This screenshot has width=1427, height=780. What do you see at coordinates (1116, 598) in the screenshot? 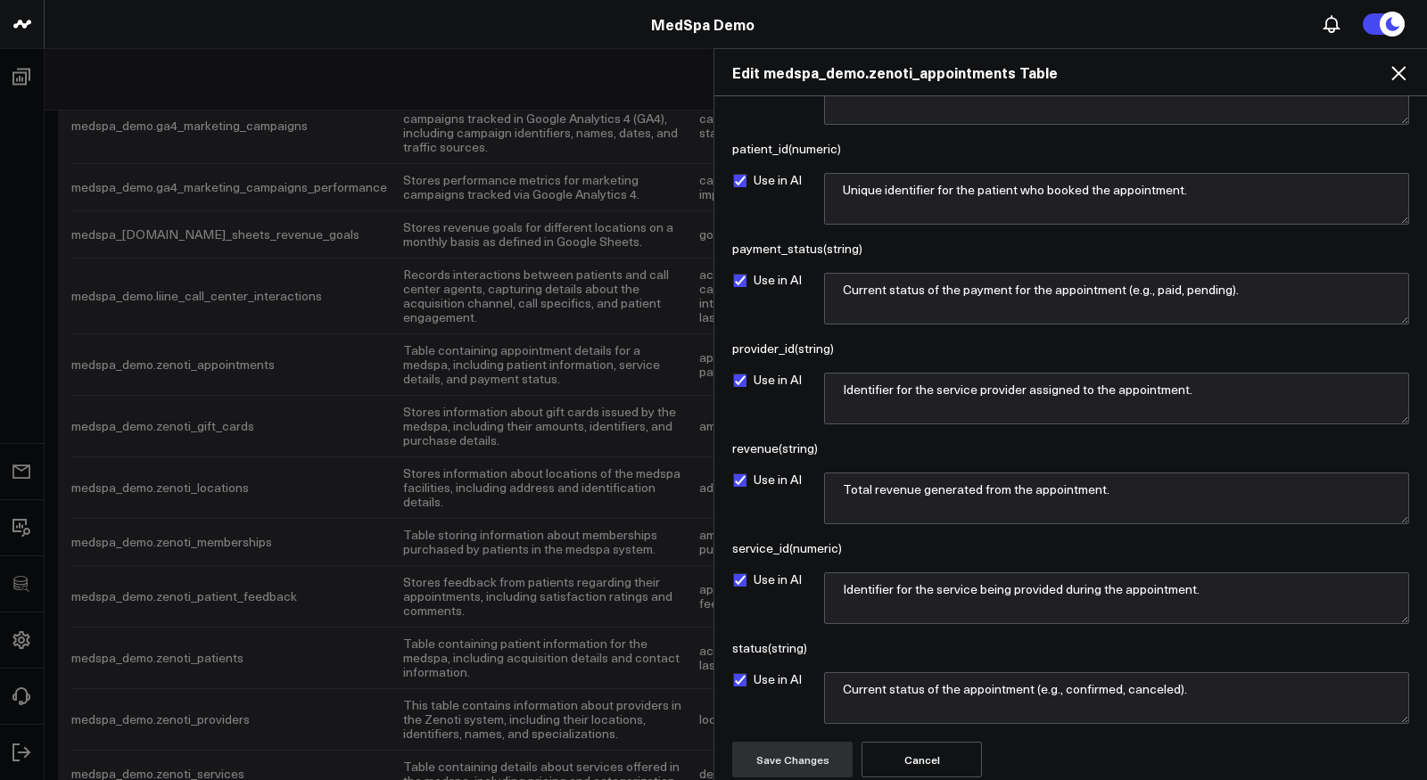
I see `textarea: Identifier for the service being provided during the appointment.` at bounding box center [1116, 598].